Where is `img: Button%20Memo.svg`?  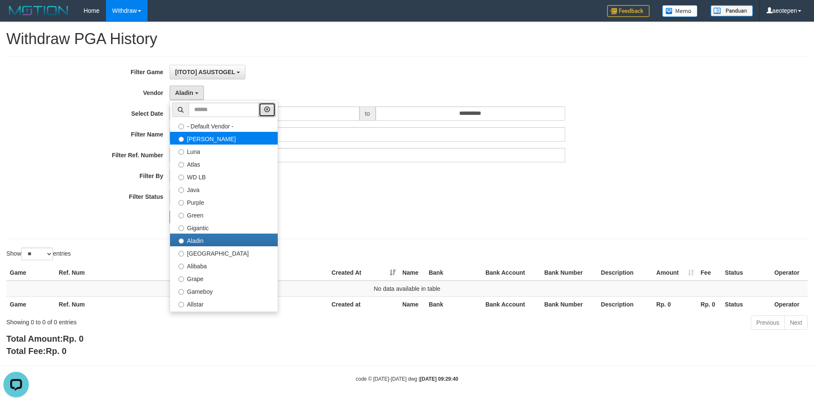 img: Button%20Memo.svg is located at coordinates (680, 11).